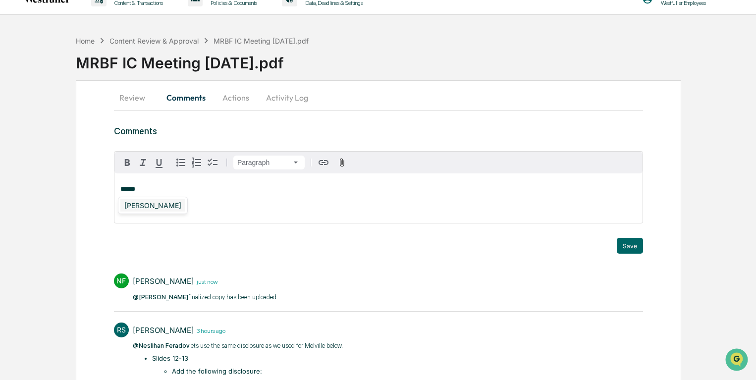 This screenshot has width=756, height=380. What do you see at coordinates (205, 297) in the screenshot?
I see `p: finalized copy has been uploaded ​` at bounding box center [205, 297].